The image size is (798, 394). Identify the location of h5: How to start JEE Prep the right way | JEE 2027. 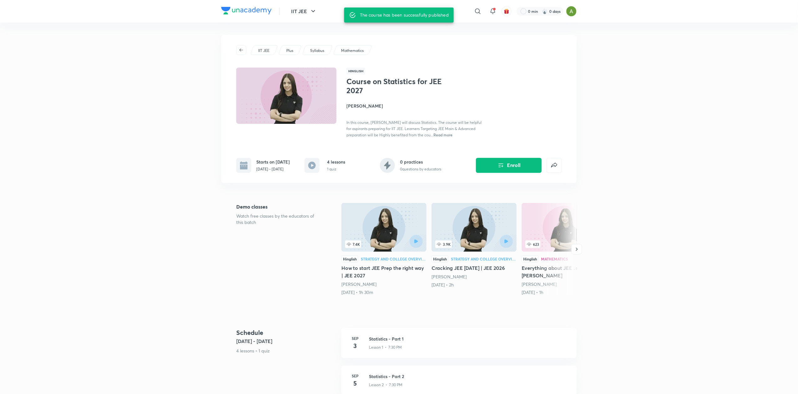
(384, 272).